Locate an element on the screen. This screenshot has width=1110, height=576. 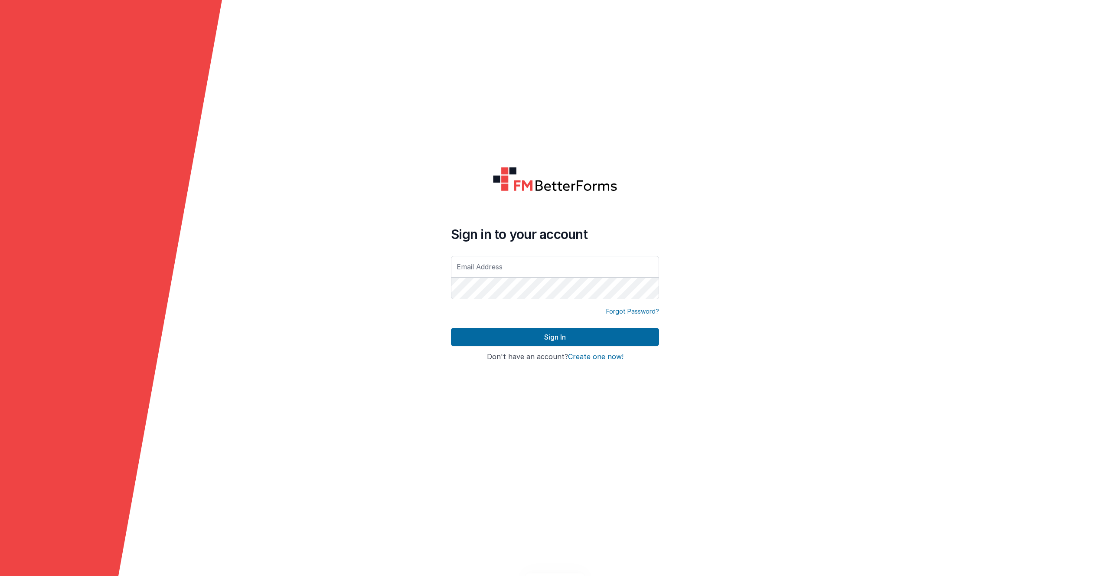
h4: Don't have an account? is located at coordinates (555, 357).